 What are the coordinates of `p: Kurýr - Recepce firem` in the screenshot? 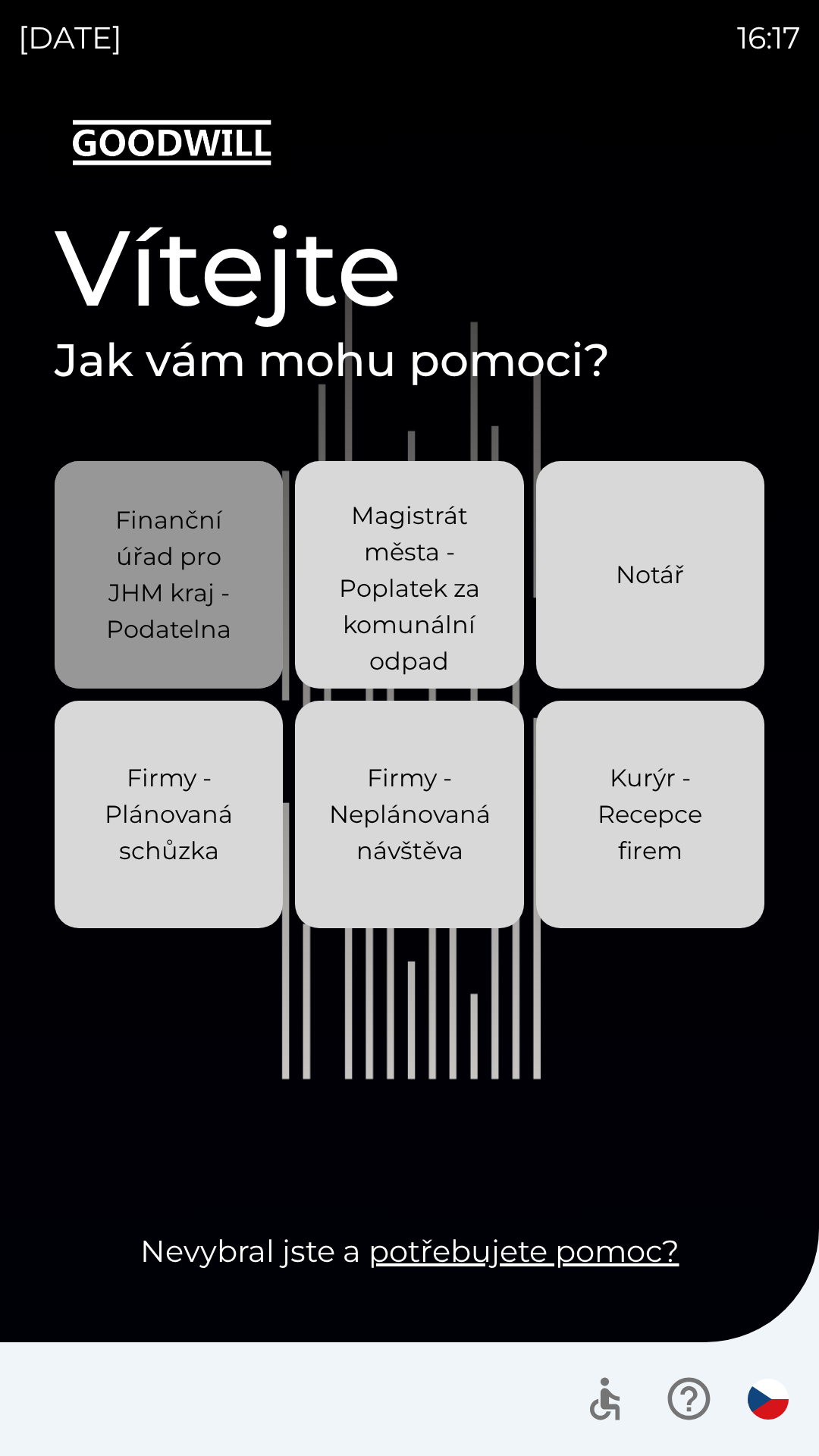 It's located at (651, 814).